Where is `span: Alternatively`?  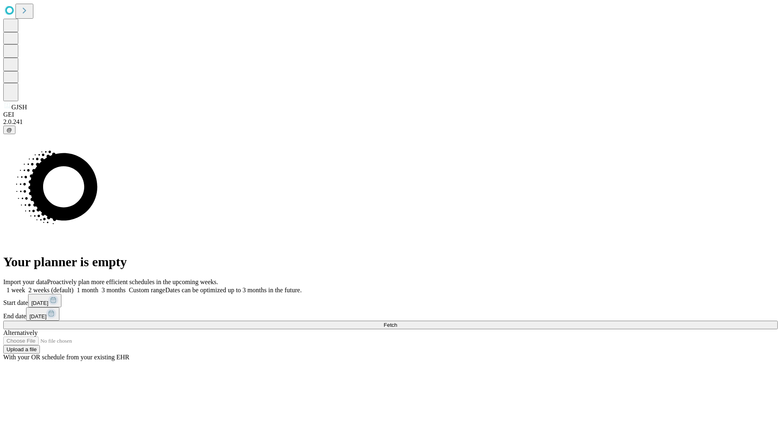
span: Alternatively is located at coordinates (20, 333).